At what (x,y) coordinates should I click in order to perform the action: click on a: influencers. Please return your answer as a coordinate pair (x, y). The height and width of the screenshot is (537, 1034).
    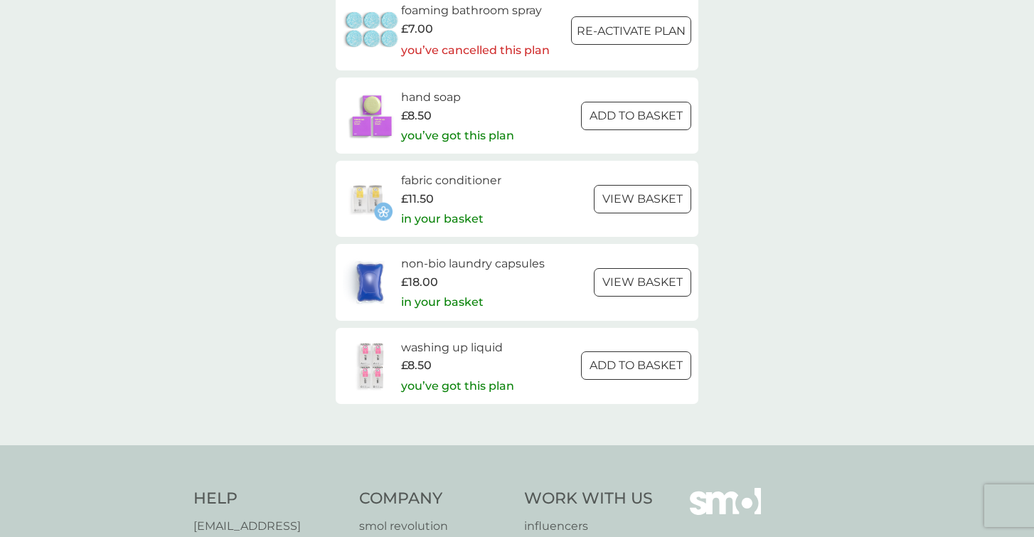
    Looking at the image, I should click on (588, 526).